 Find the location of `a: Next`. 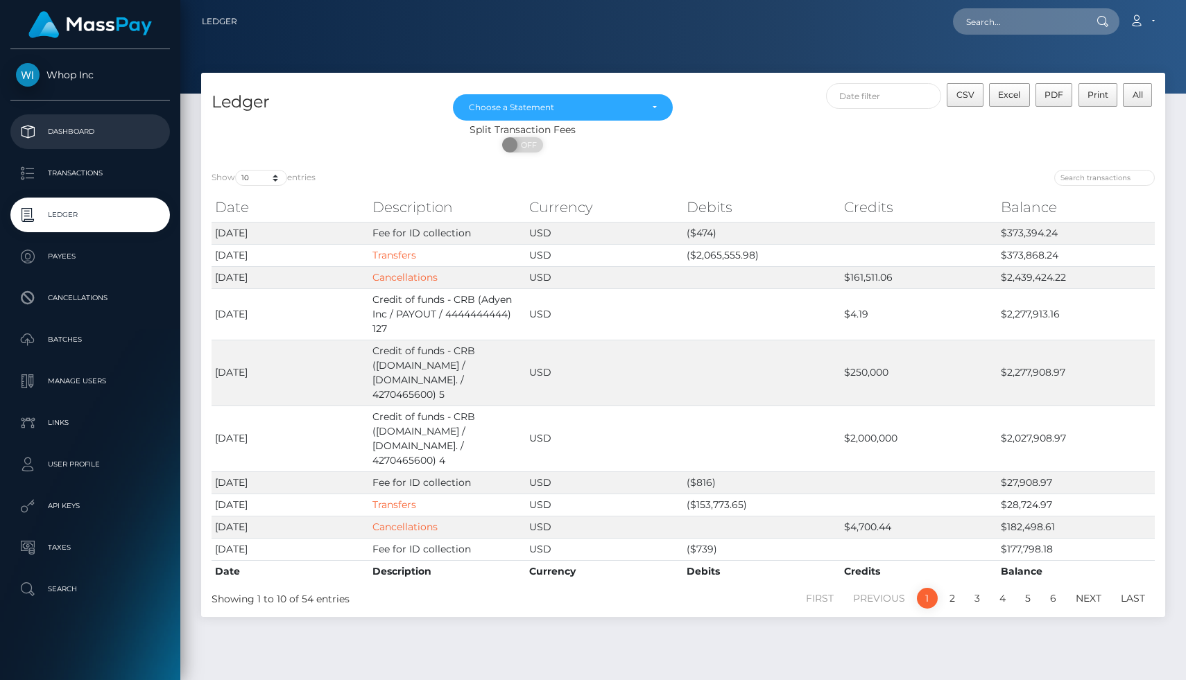

a: Next is located at coordinates (1088, 598).